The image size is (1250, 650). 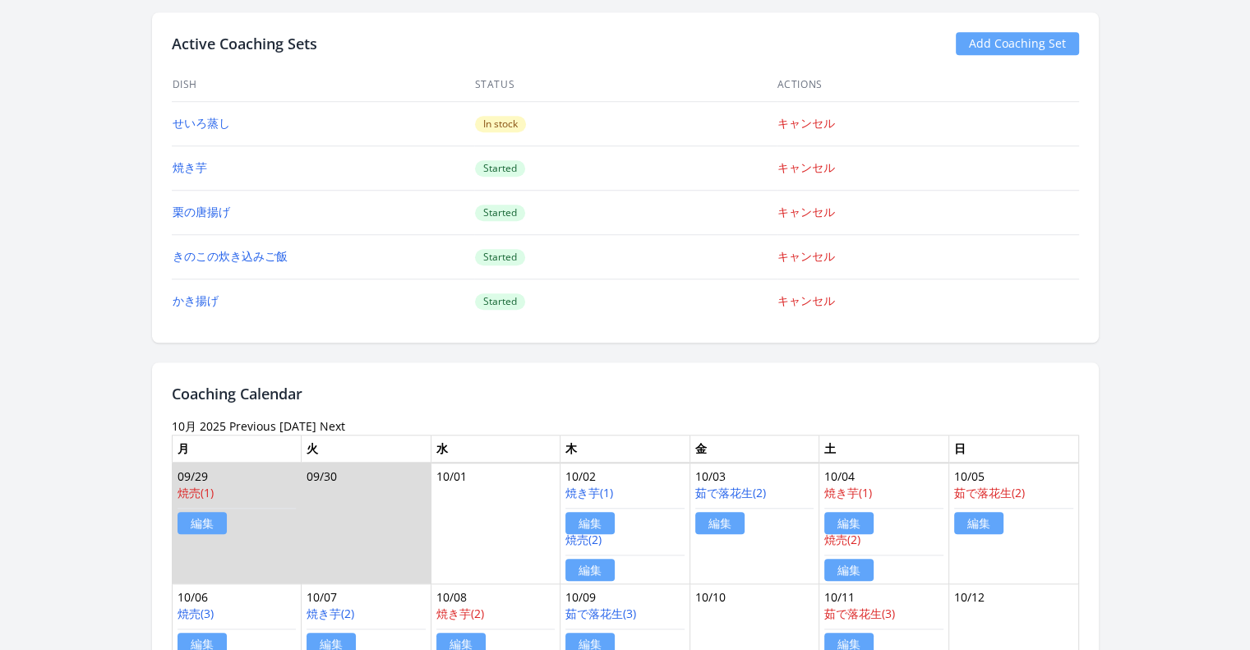 I want to click on a: 焼売(1), so click(x=196, y=492).